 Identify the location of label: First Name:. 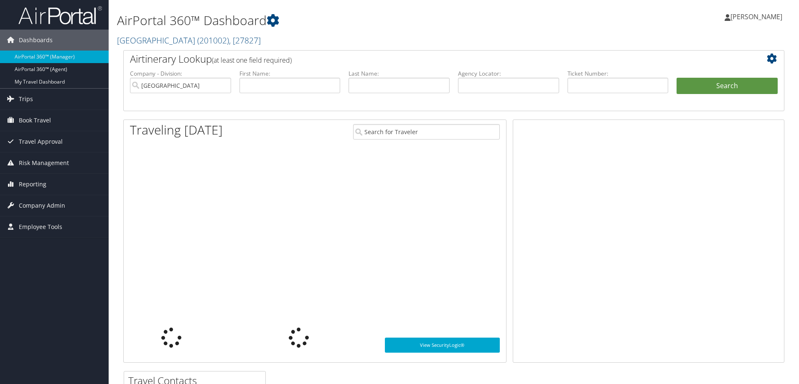
(290, 74).